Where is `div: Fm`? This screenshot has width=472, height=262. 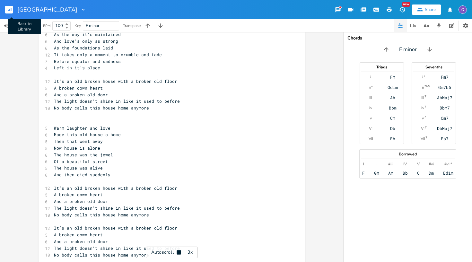
div: Fm is located at coordinates (393, 77).